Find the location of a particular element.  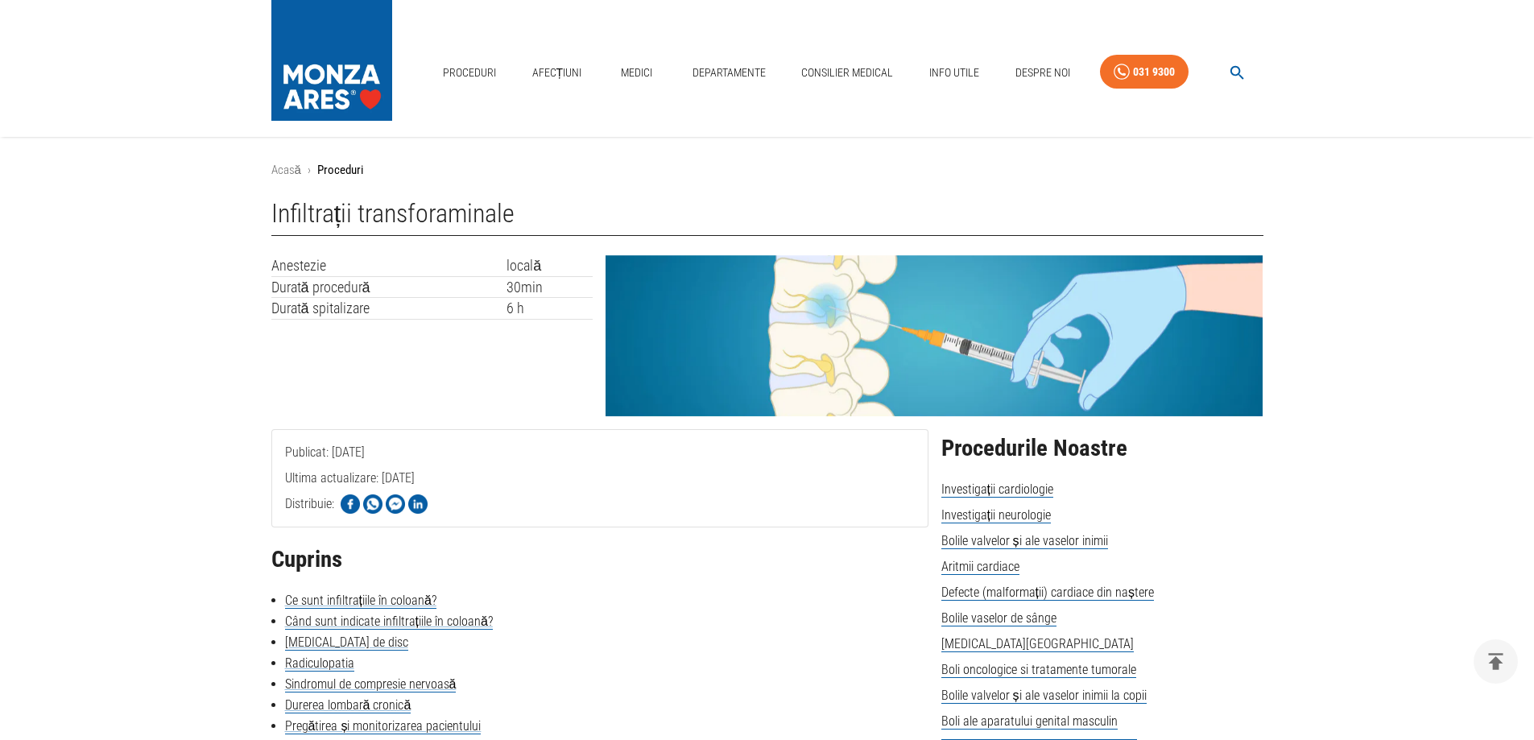

span: Boli ale aparatului genital masculin is located at coordinates (1029, 722).